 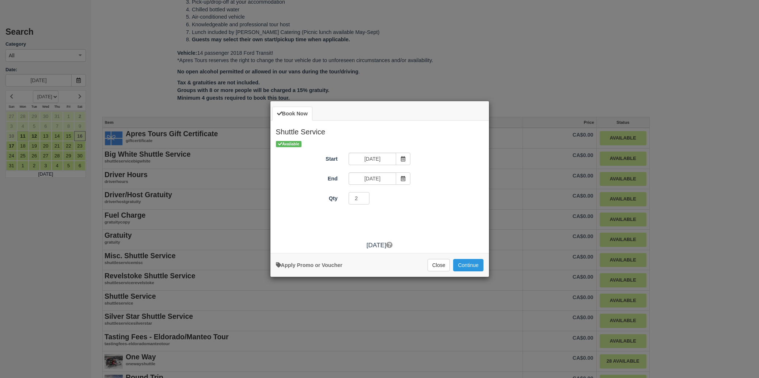 I want to click on div: Item Modal, so click(x=380, y=185).